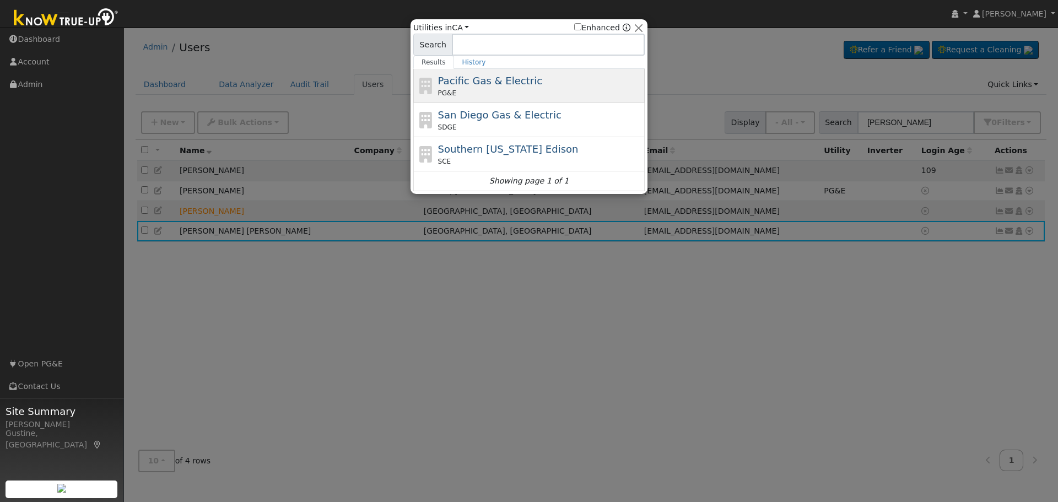  I want to click on label: Enhanced, so click(597, 28).